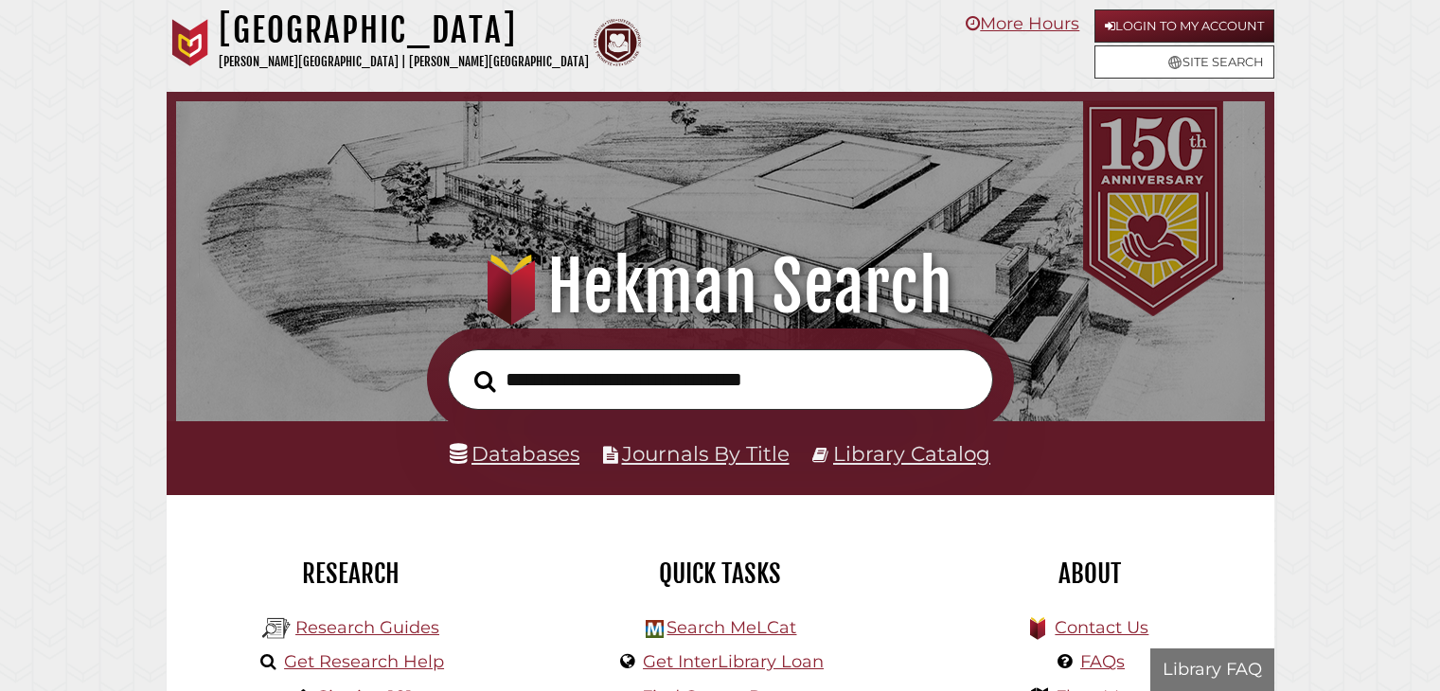 The height and width of the screenshot is (691, 1440). I want to click on h1: Hekman Search, so click(720, 287).